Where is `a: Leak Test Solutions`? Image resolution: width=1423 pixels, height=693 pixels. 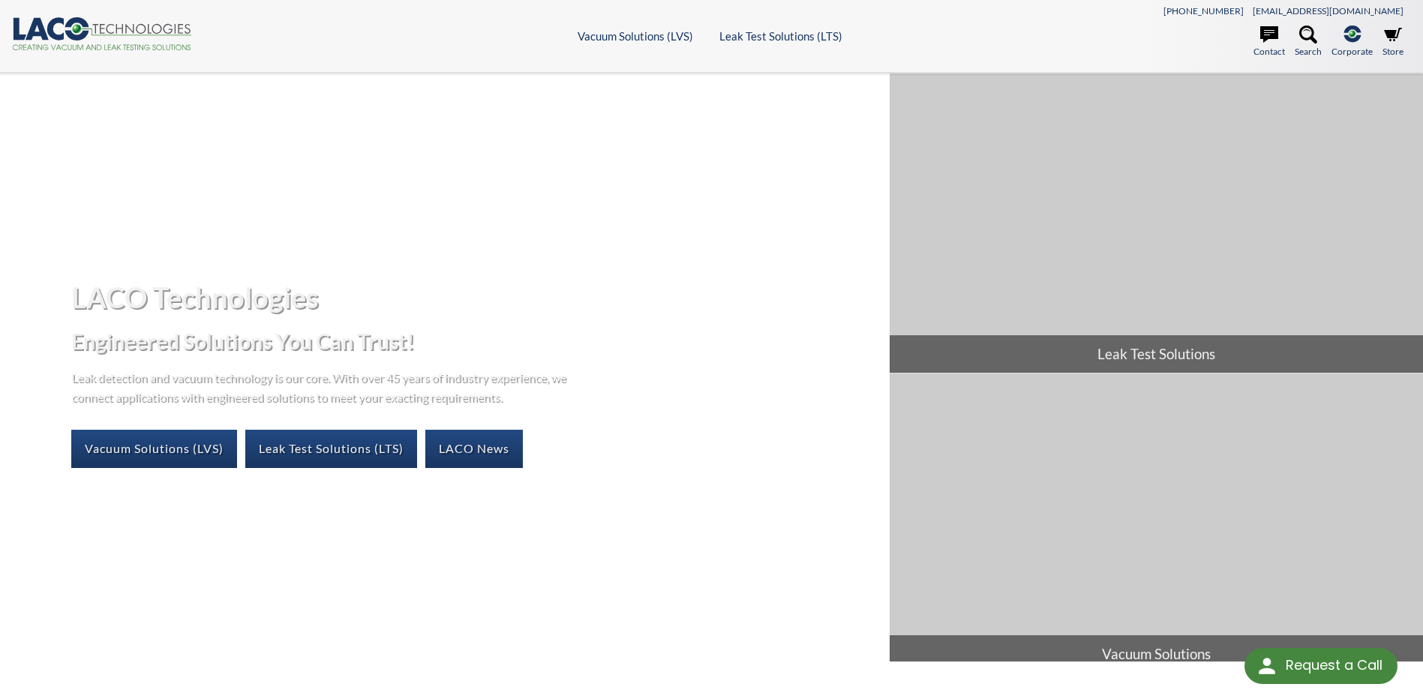
a: Leak Test Solutions is located at coordinates (1156, 223).